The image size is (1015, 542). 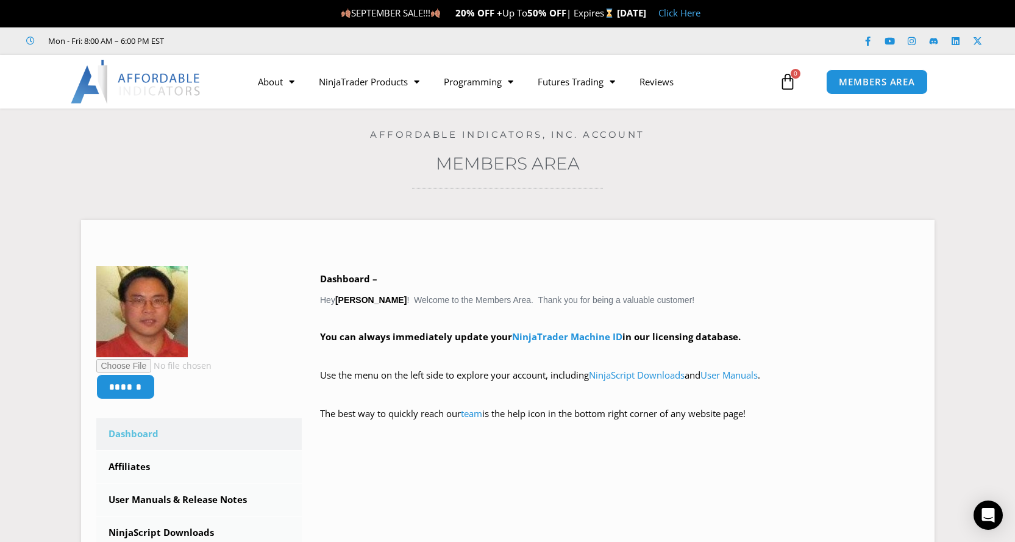 I want to click on span: 0, so click(x=795, y=74).